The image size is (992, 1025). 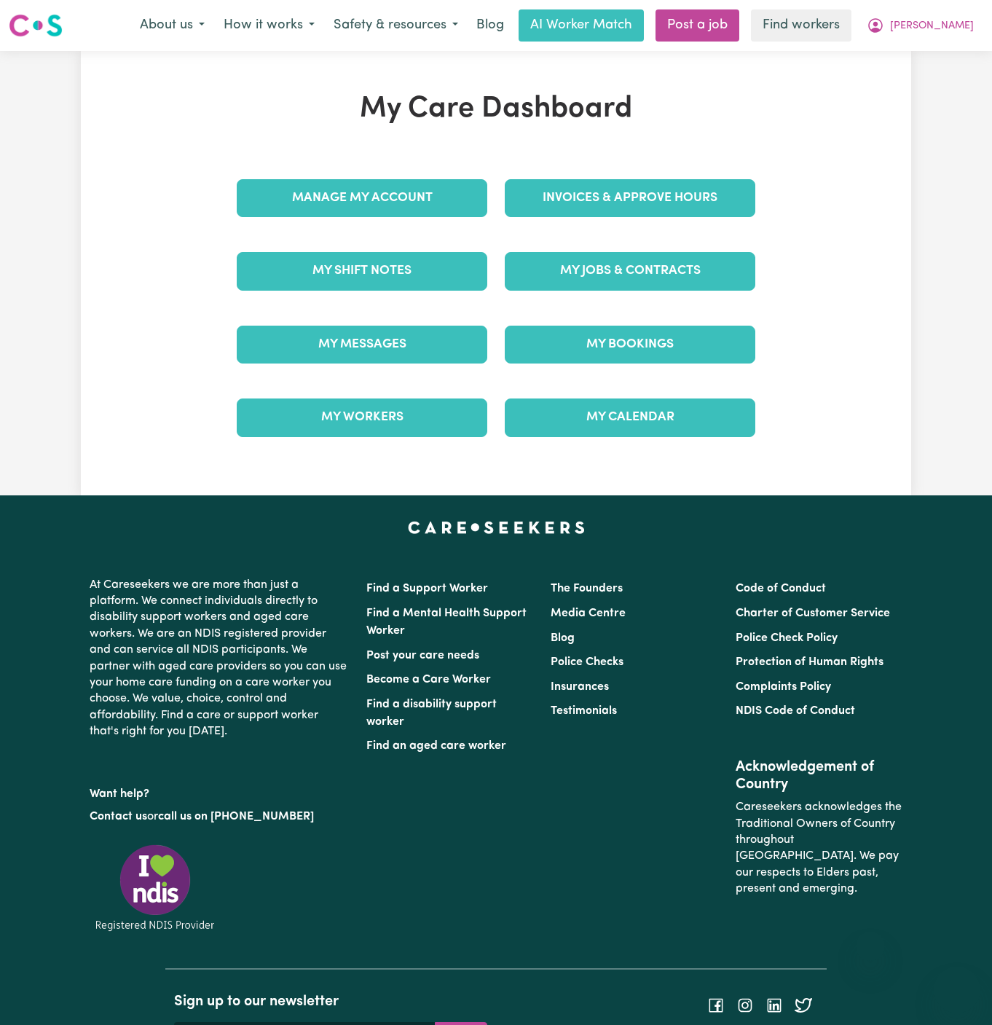 What do you see at coordinates (219, 817) in the screenshot?
I see `p: or` at bounding box center [219, 817].